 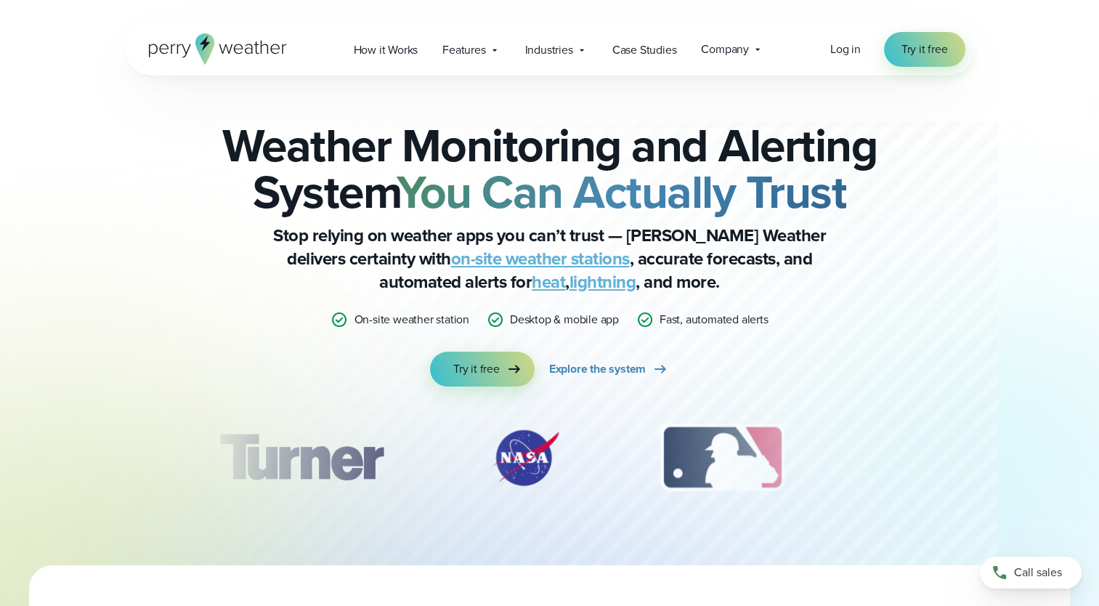 What do you see at coordinates (926, 457) in the screenshot?
I see `img: PGA.svg` at bounding box center [926, 457].